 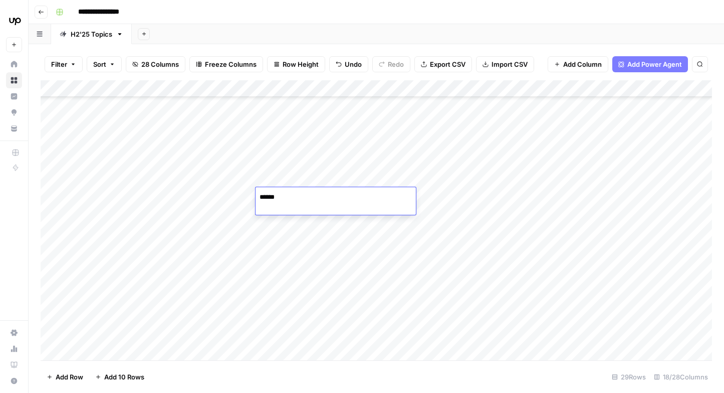 What do you see at coordinates (15, 21) in the screenshot?
I see `img: Upwork Logo` at bounding box center [15, 21].